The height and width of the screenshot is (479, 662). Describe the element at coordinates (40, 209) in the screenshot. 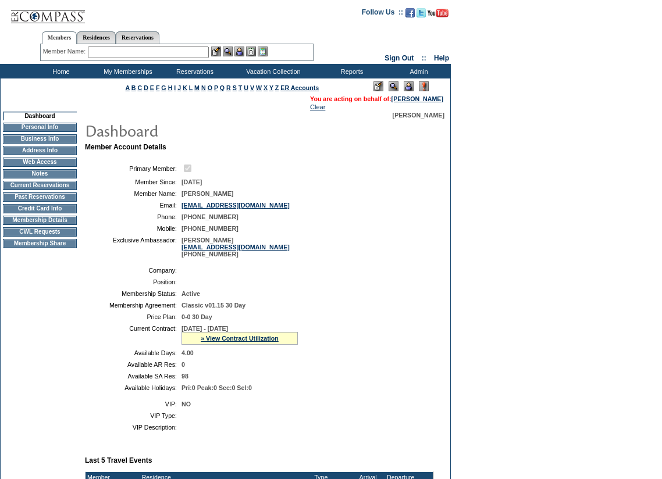

I see `td: Credit Card Info` at that location.